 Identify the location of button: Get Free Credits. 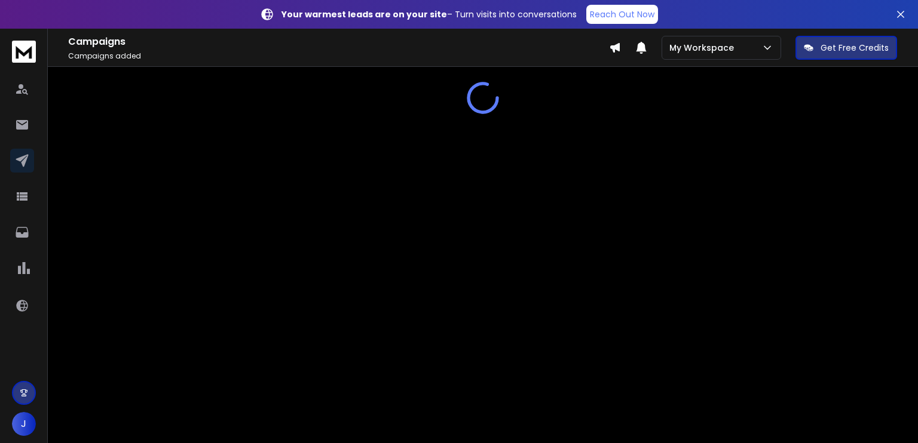
(846, 48).